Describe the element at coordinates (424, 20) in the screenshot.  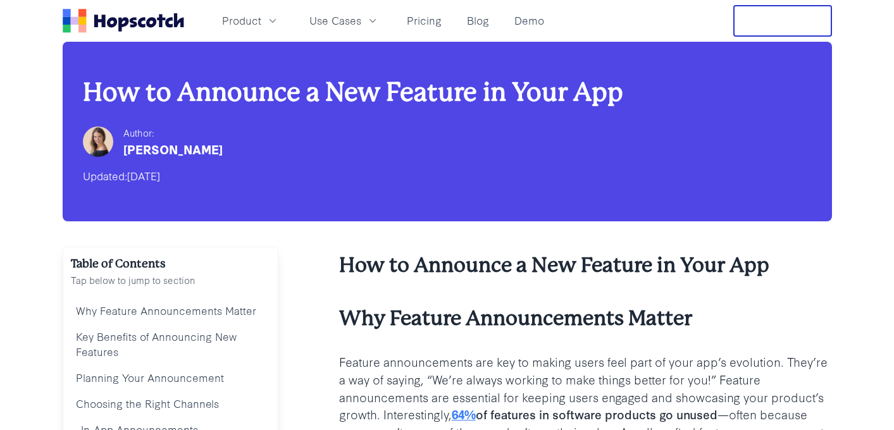
I see `a: Pricing` at that location.